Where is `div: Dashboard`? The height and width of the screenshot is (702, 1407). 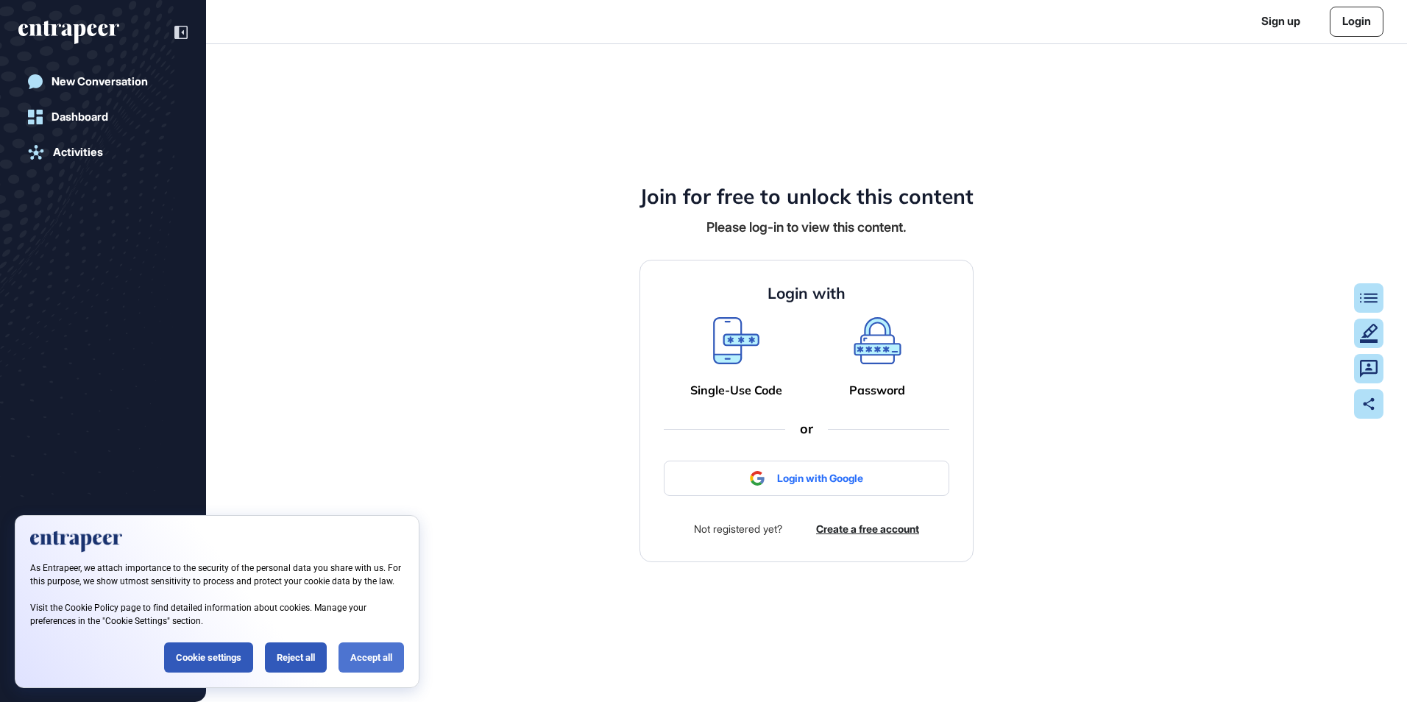 div: Dashboard is located at coordinates (79, 117).